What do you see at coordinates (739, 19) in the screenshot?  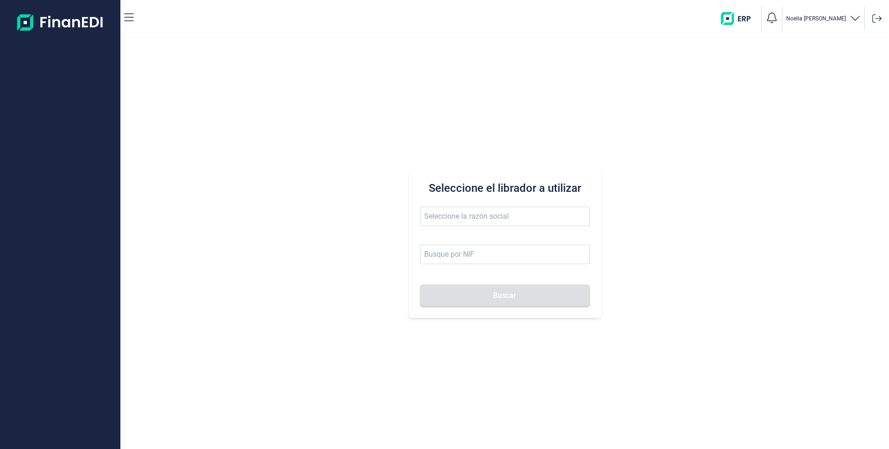 I see `img: erp` at bounding box center [739, 19].